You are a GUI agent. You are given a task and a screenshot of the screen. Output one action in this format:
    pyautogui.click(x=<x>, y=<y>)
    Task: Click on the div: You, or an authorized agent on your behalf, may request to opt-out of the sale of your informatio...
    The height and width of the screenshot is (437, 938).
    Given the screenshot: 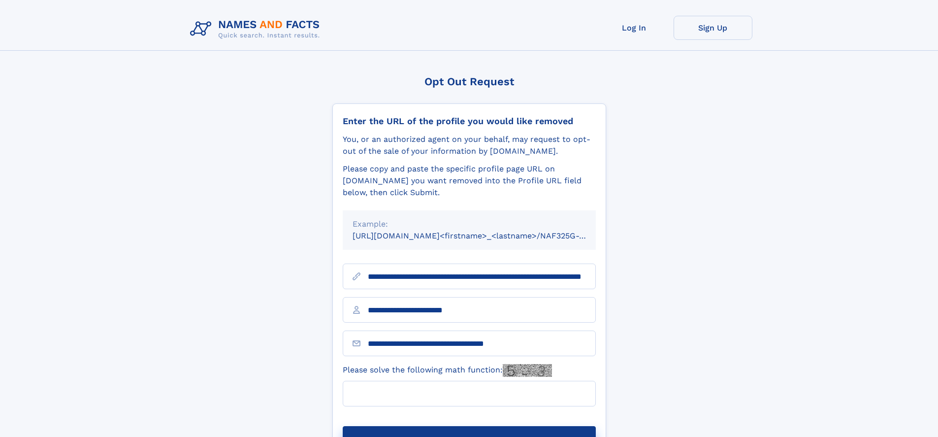 What is the action you would take?
    pyautogui.click(x=469, y=145)
    